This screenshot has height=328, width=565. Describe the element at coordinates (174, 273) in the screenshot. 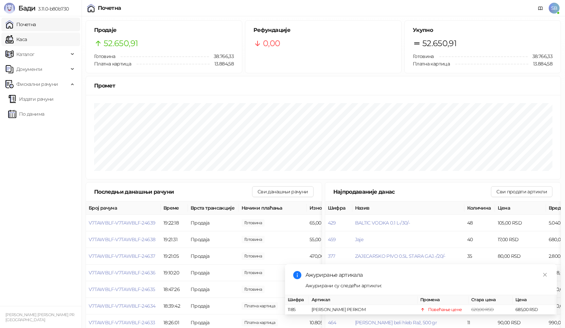

I see `td: 19:10:20` at that location.